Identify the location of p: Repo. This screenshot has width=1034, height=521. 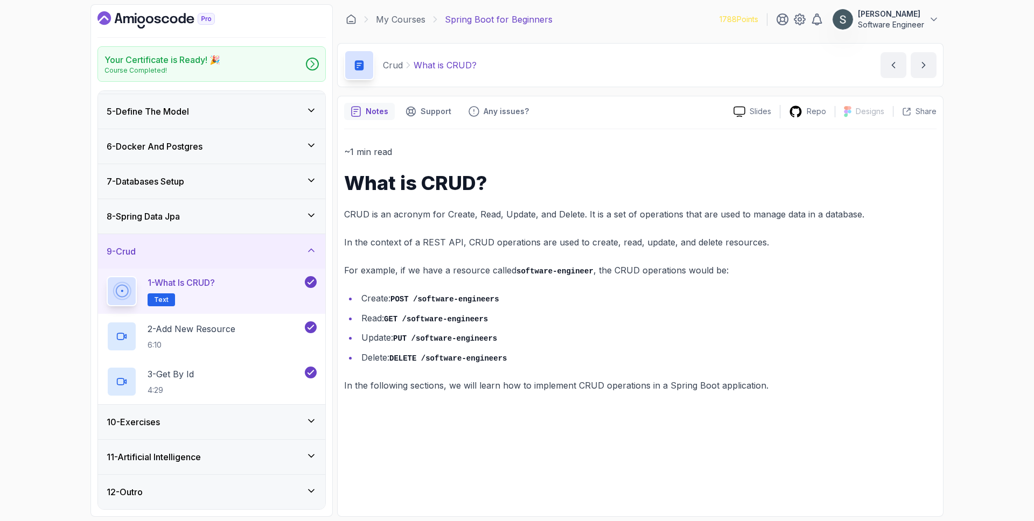
(816, 111).